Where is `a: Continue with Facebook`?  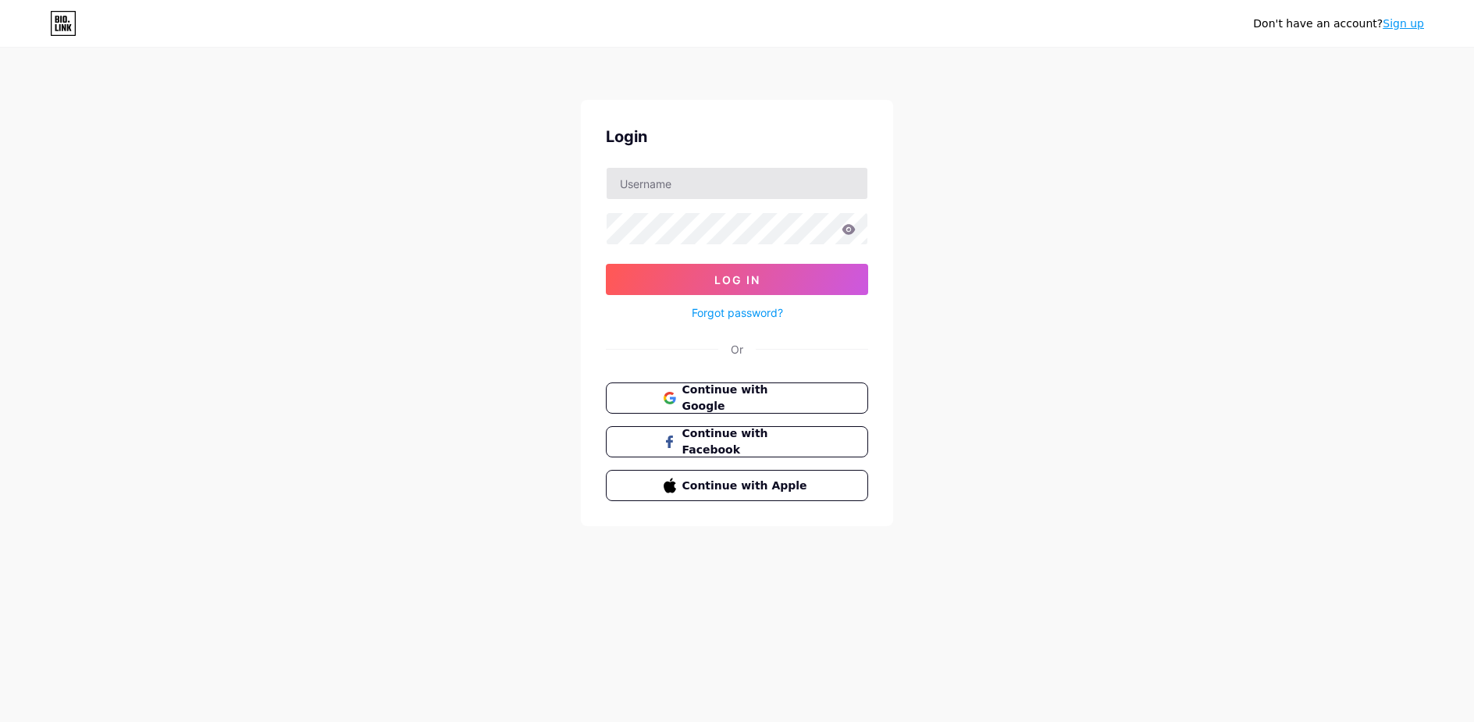
a: Continue with Facebook is located at coordinates (737, 442).